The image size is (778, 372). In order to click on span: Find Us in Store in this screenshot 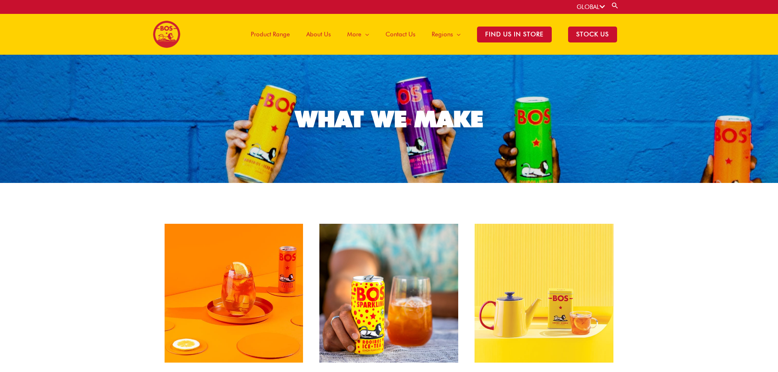, I will do `click(514, 34)`.